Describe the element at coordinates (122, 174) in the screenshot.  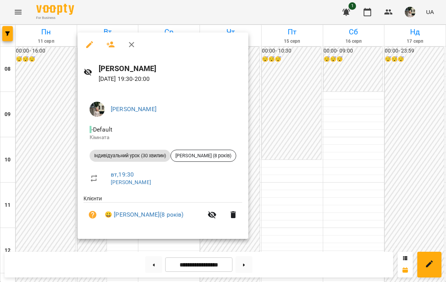
I see `a: вт , 19:30` at that location.